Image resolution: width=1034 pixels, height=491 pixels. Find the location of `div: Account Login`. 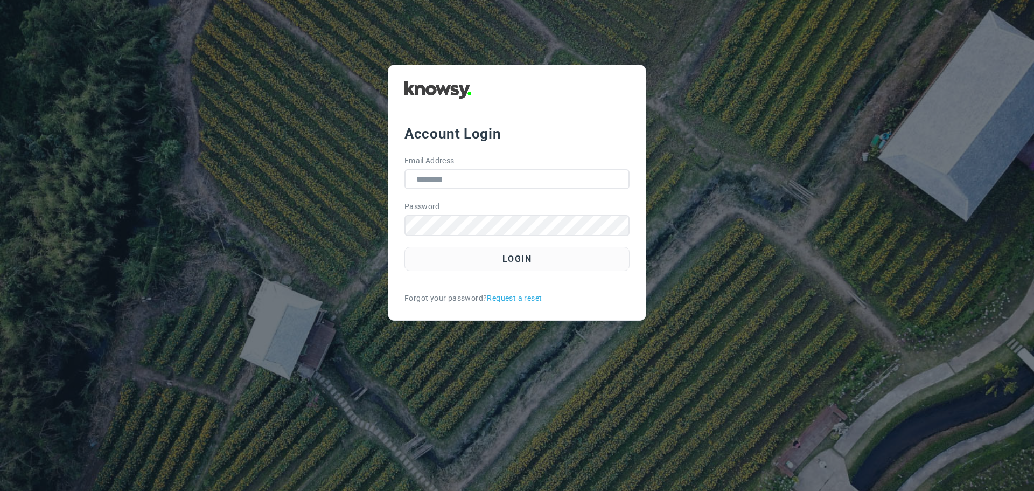

div: Account Login is located at coordinates (517, 134).